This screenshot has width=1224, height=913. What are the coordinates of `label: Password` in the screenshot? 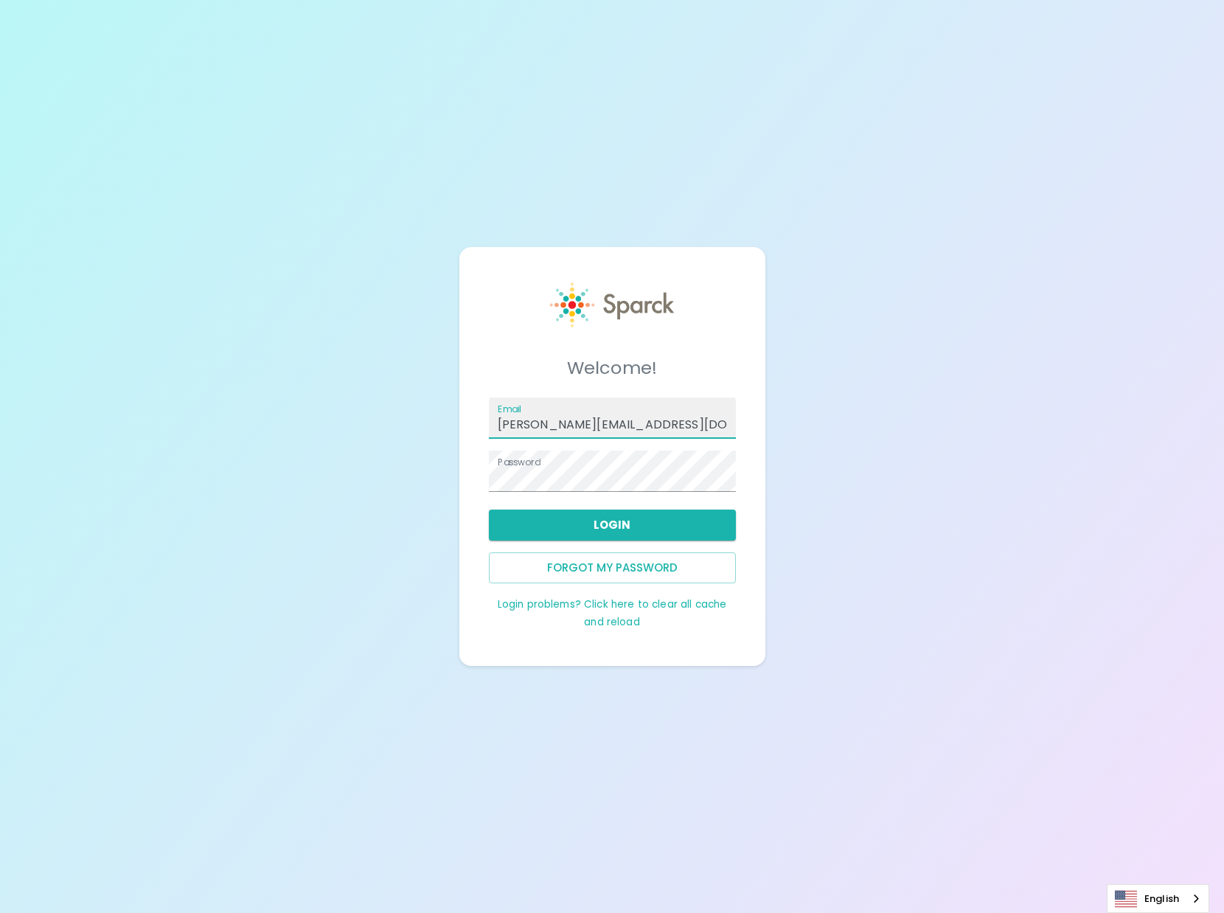 It's located at (519, 461).